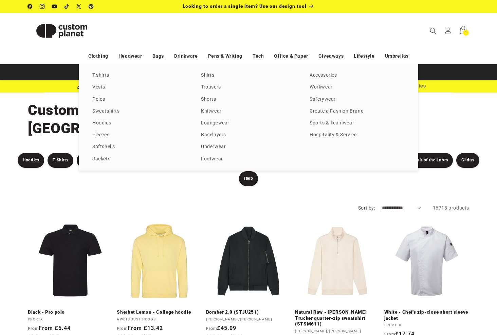  What do you see at coordinates (70, 313) in the screenshot?
I see `a: Black - Pro polo` at bounding box center [70, 313].